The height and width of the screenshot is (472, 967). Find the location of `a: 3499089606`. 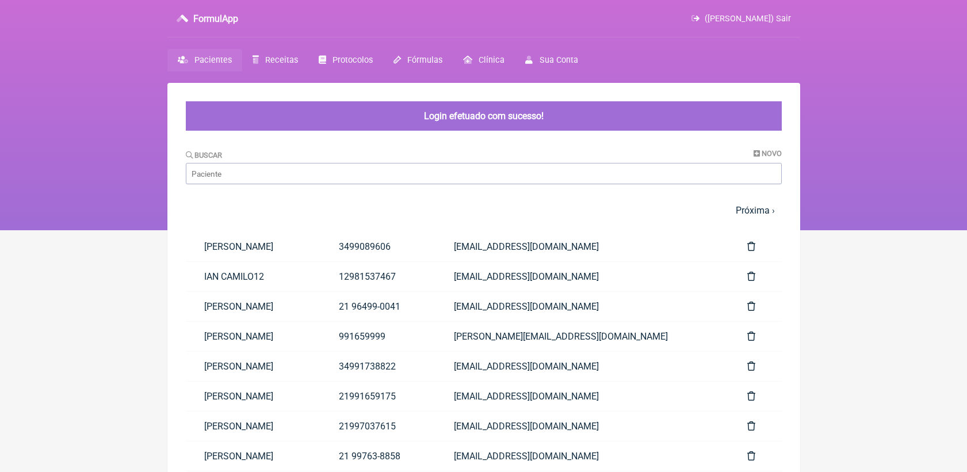

a: 3499089606 is located at coordinates (378, 246).